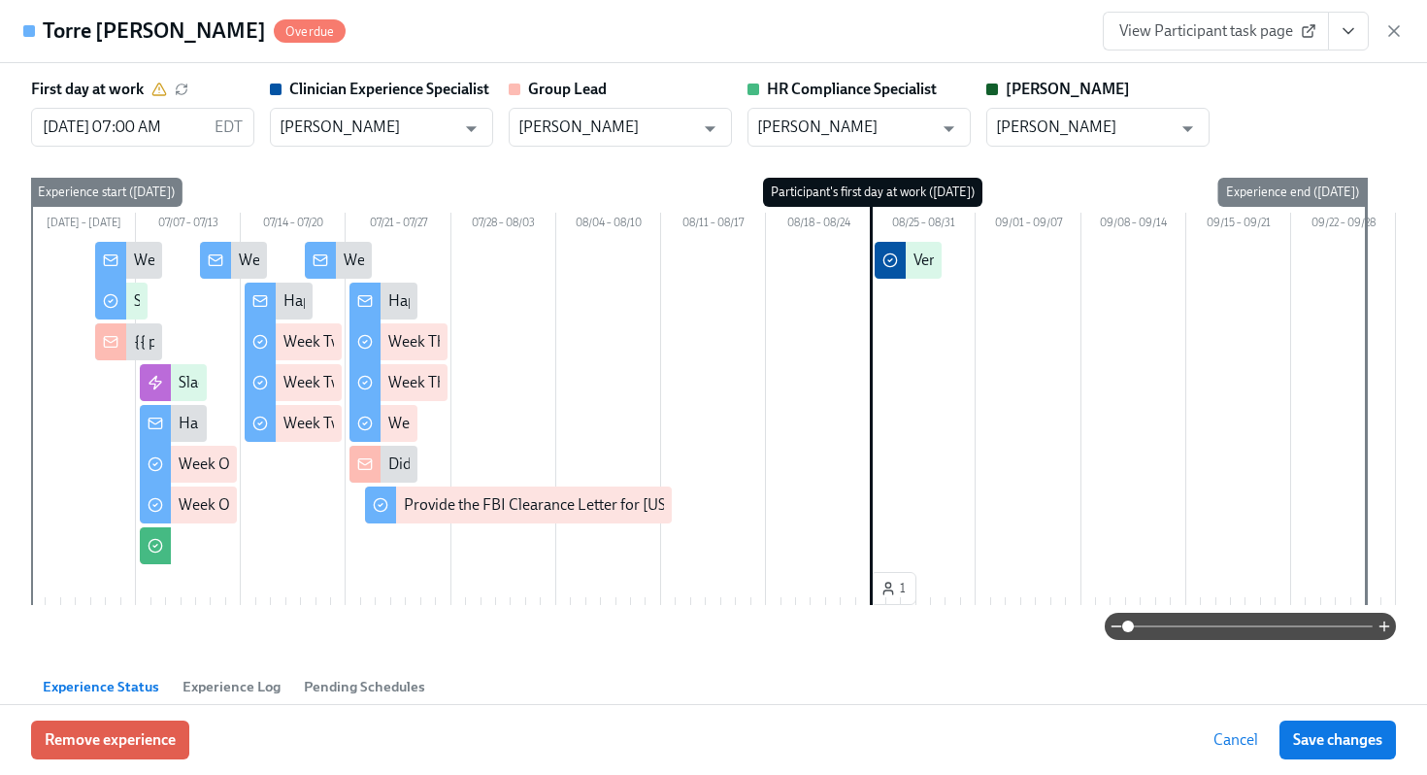  I want to click on div: 09/01 – 09/07, so click(1028, 225).